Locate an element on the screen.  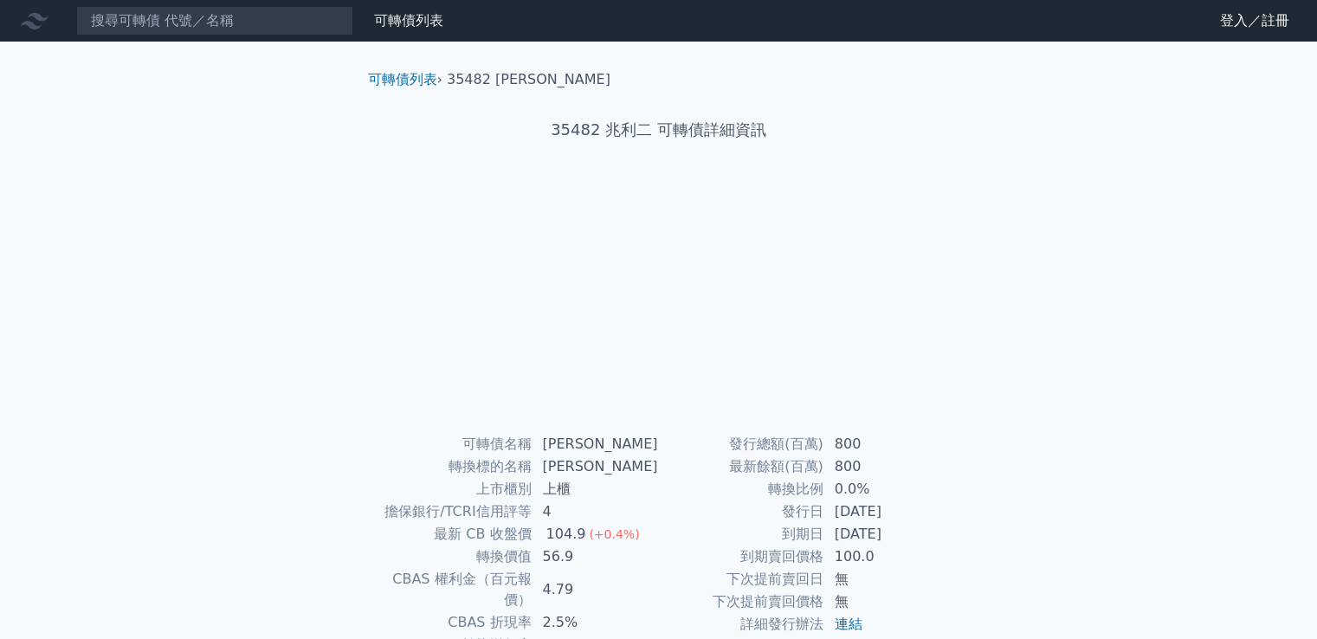
div: 104.9 is located at coordinates (566, 534).